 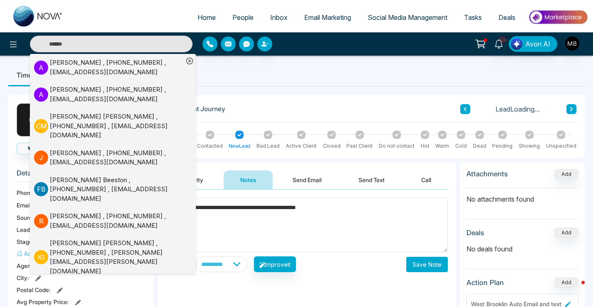 I want to click on div: Dead, so click(x=479, y=146).